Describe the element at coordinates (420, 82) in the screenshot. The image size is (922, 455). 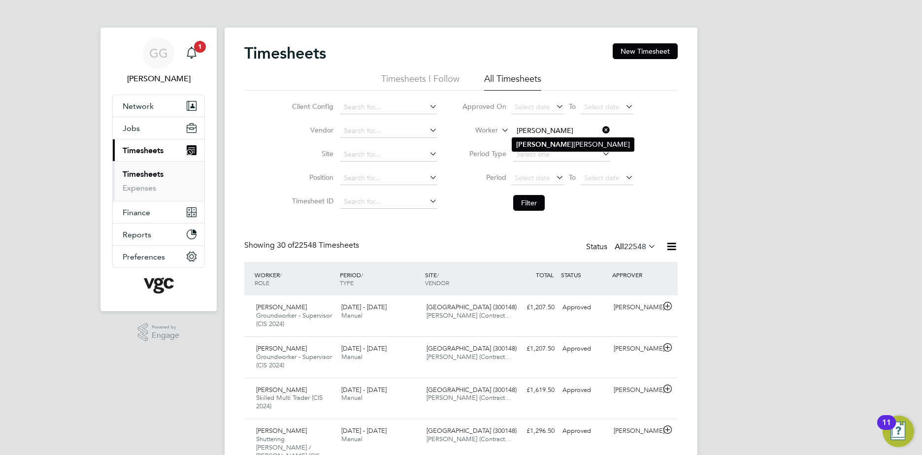
I see `li: Timesheets I Follow` at that location.